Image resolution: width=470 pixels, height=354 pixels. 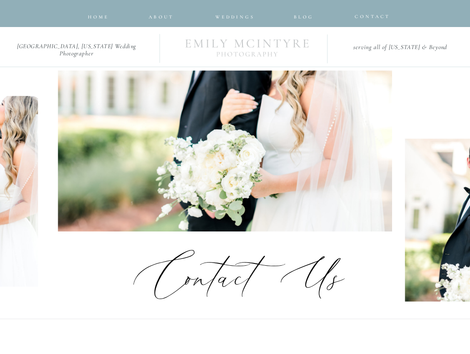 I want to click on nav: about, so click(x=160, y=15).